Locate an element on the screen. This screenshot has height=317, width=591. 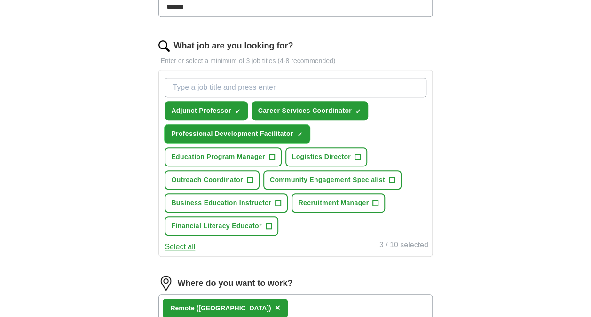
button: Community Engagement Specialist is located at coordinates (333, 180).